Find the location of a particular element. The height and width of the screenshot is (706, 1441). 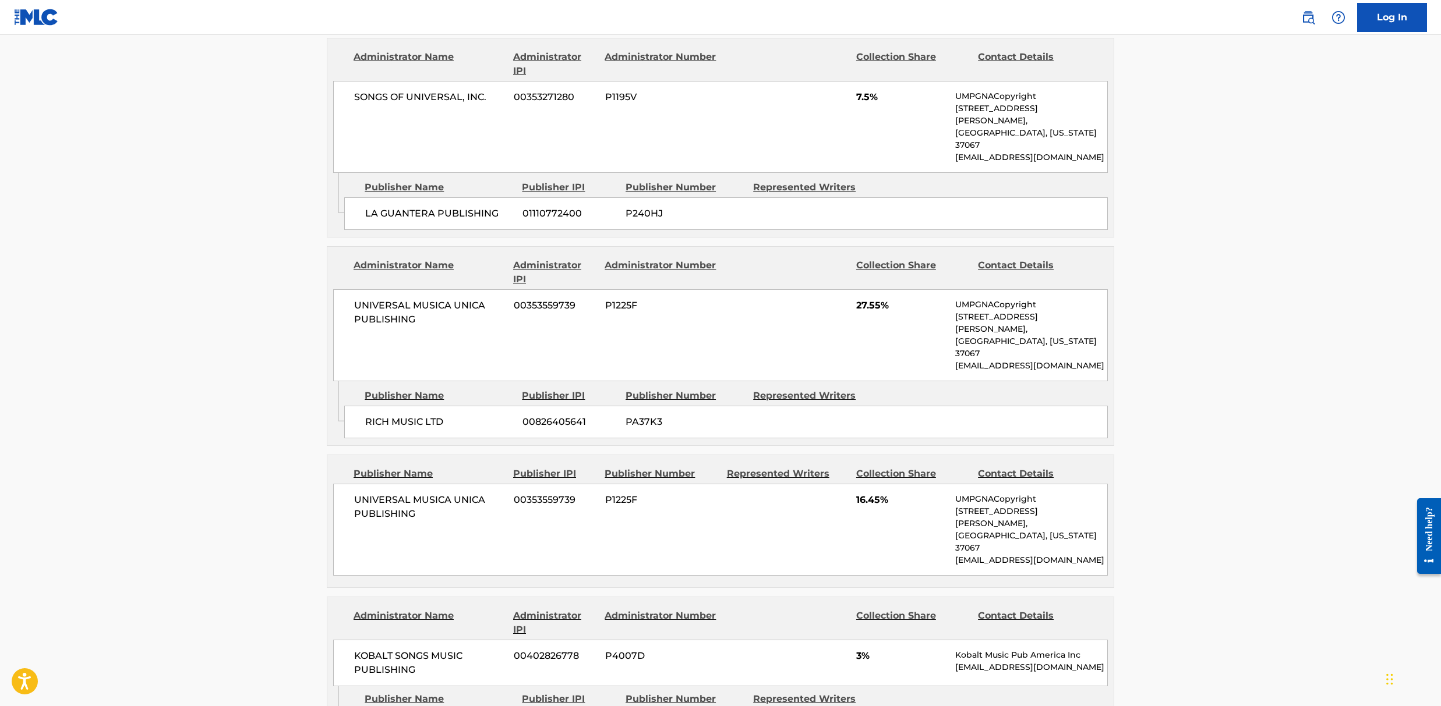

div: Help is located at coordinates (1338, 17).